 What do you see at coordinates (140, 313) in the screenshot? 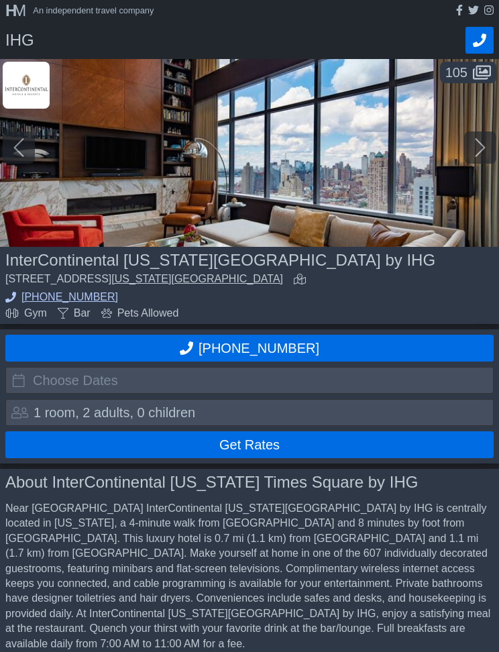
I see `div: Pets Allowed` at bounding box center [140, 313].